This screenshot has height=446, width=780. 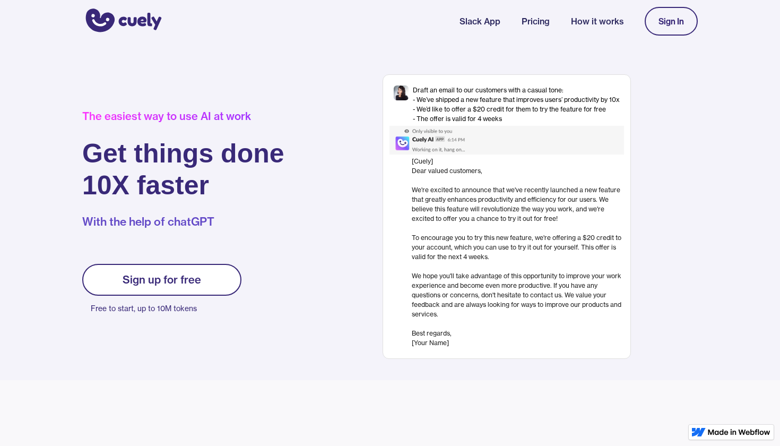 What do you see at coordinates (183, 169) in the screenshot?
I see `h1: Get things done 10X faster` at bounding box center [183, 169].